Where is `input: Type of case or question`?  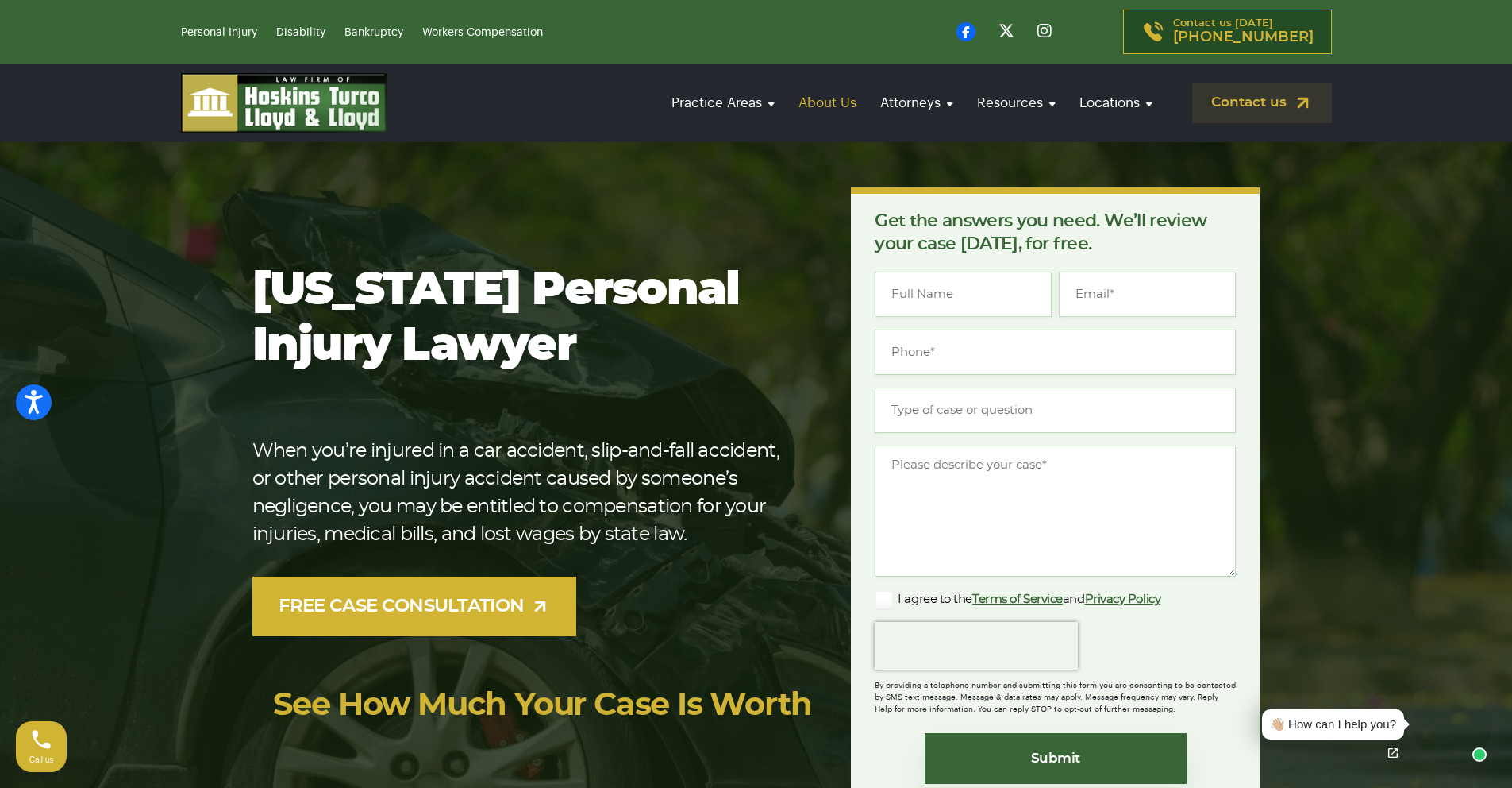 input: Type of case or question is located at coordinates (1055, 410).